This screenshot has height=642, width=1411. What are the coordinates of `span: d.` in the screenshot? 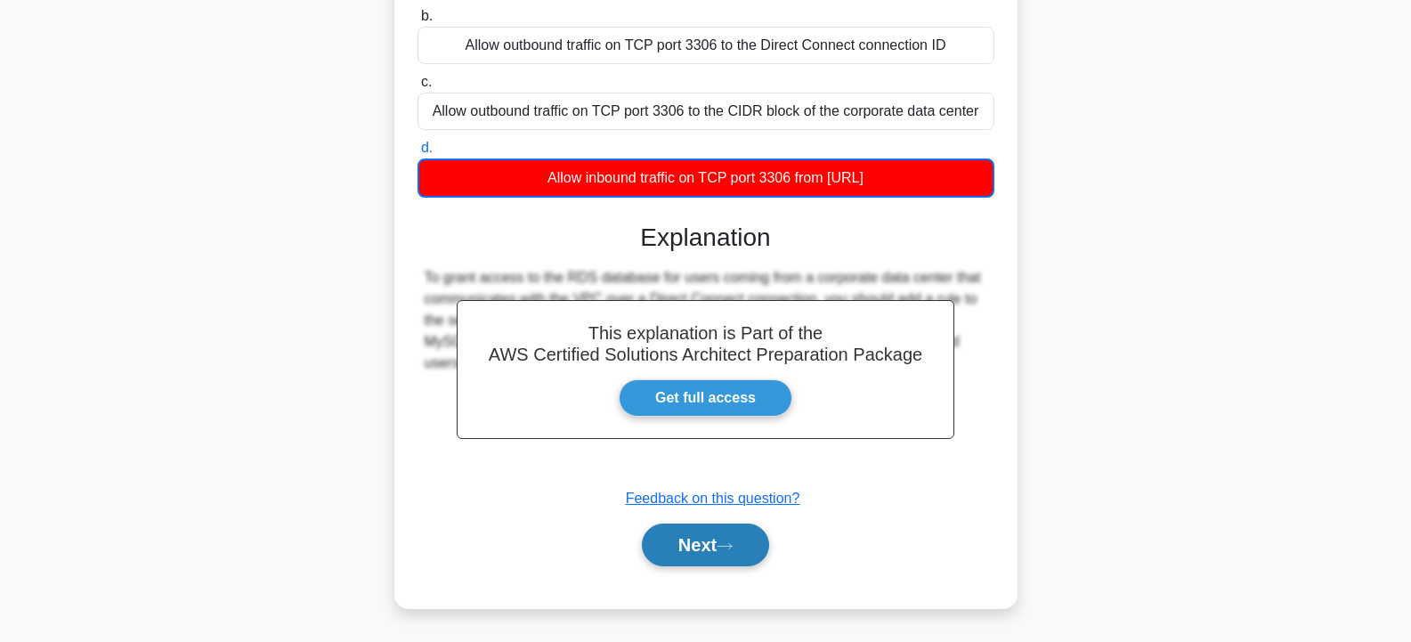 It's located at (426, 147).